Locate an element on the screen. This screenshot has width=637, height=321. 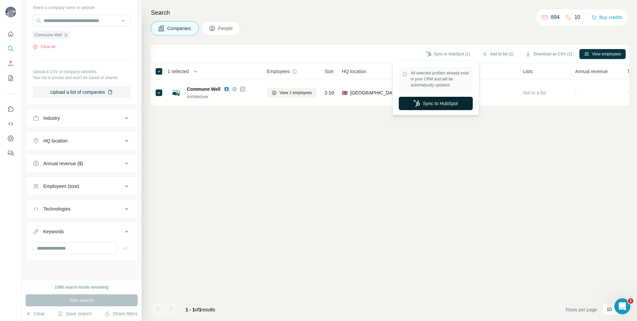
button: Enrich CSV is located at coordinates (11, 63).